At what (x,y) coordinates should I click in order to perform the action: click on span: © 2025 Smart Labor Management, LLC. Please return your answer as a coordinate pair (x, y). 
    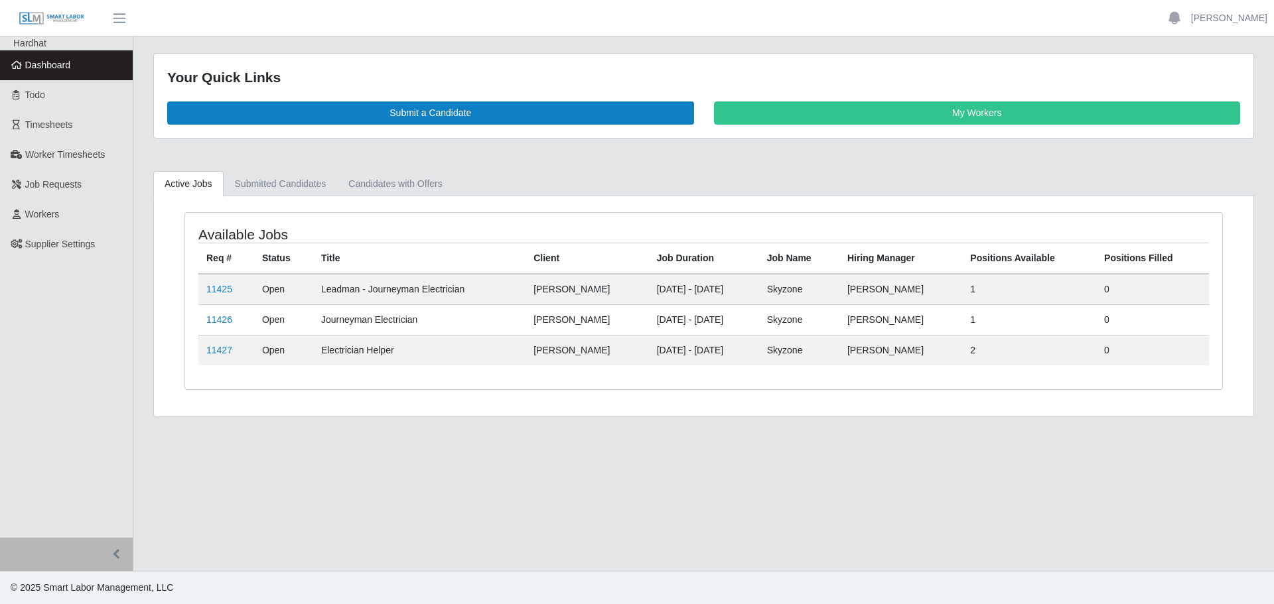
    Looking at the image, I should click on (92, 588).